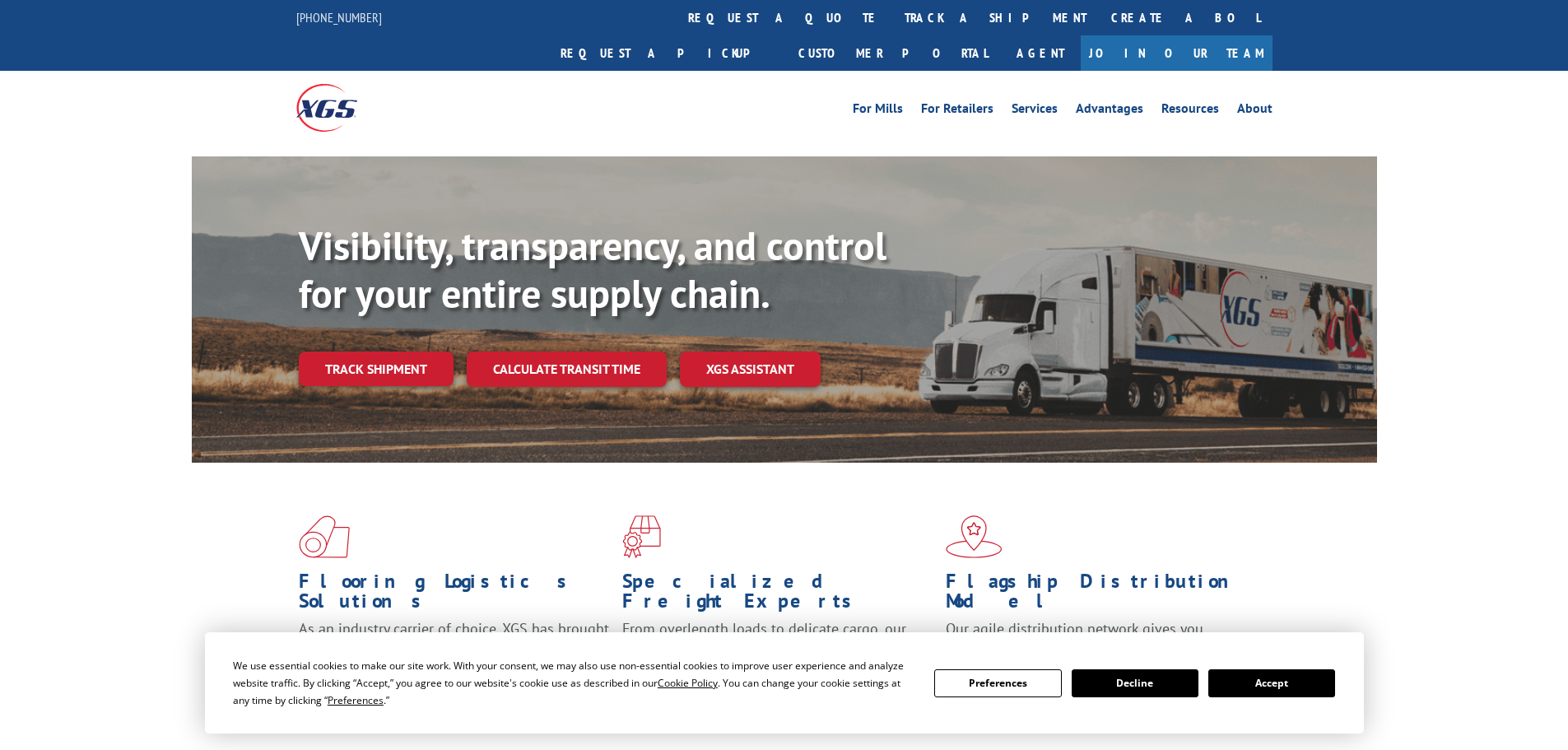 This screenshot has height=750, width=1568. What do you see at coordinates (893, 53) in the screenshot?
I see `a: Customer Portal` at bounding box center [893, 53].